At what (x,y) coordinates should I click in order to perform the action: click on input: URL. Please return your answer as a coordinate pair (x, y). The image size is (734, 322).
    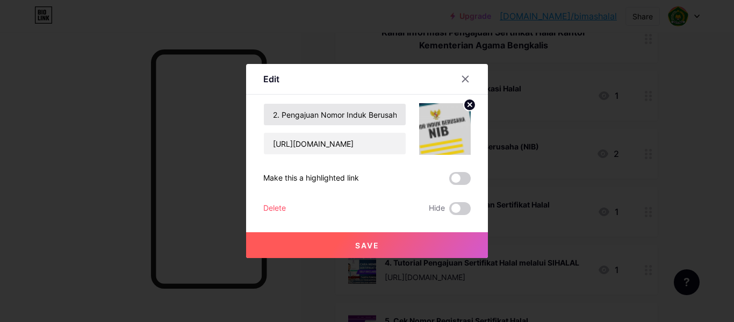
    Looking at the image, I should click on (335, 143).